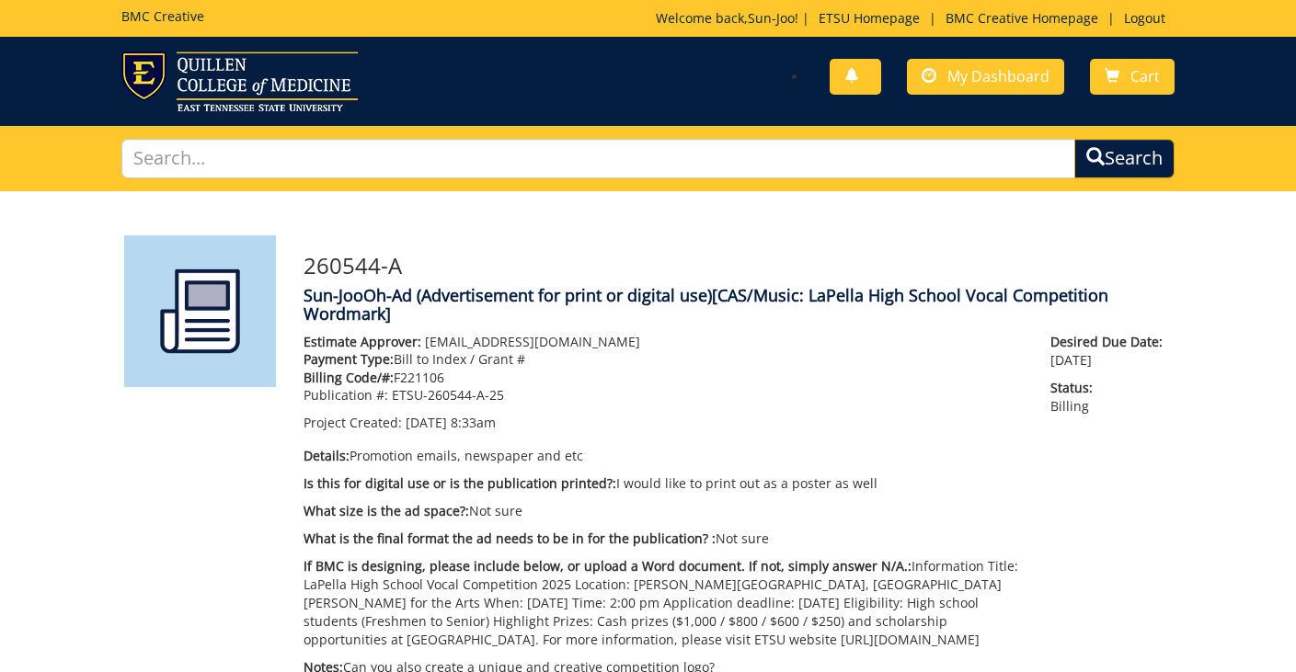 Image resolution: width=1296 pixels, height=672 pixels. Describe the element at coordinates (915, 18) in the screenshot. I see `p: Welcome back, ! | | |` at that location.